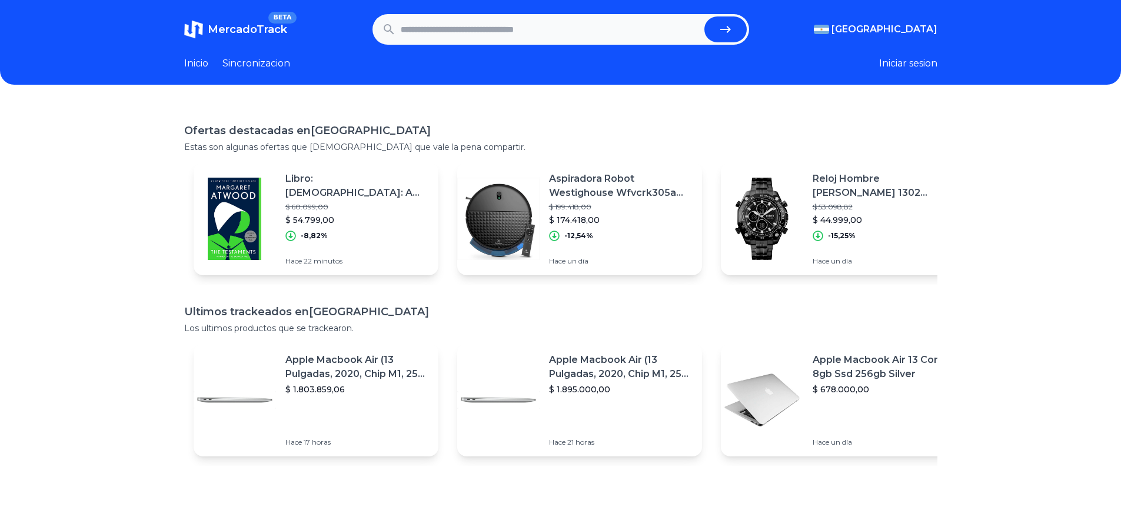  Describe the element at coordinates (843, 400) in the screenshot. I see `a: Featured imageApple Macbook Air 13 Core I5 8gb Ssd 256gb Silver$ 678.000,00Hace un día` at that location.